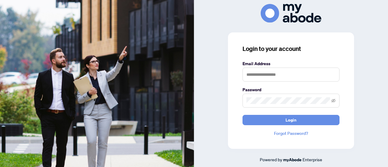  I want to click on button: Login, so click(291, 120).